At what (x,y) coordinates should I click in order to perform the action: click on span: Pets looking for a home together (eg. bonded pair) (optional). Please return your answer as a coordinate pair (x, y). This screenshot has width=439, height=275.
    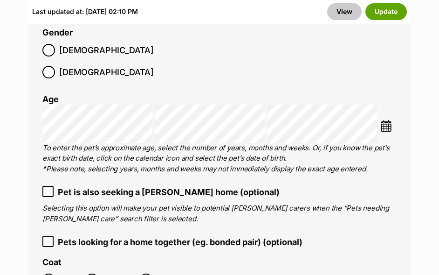
    Looking at the image, I should click on (180, 242).